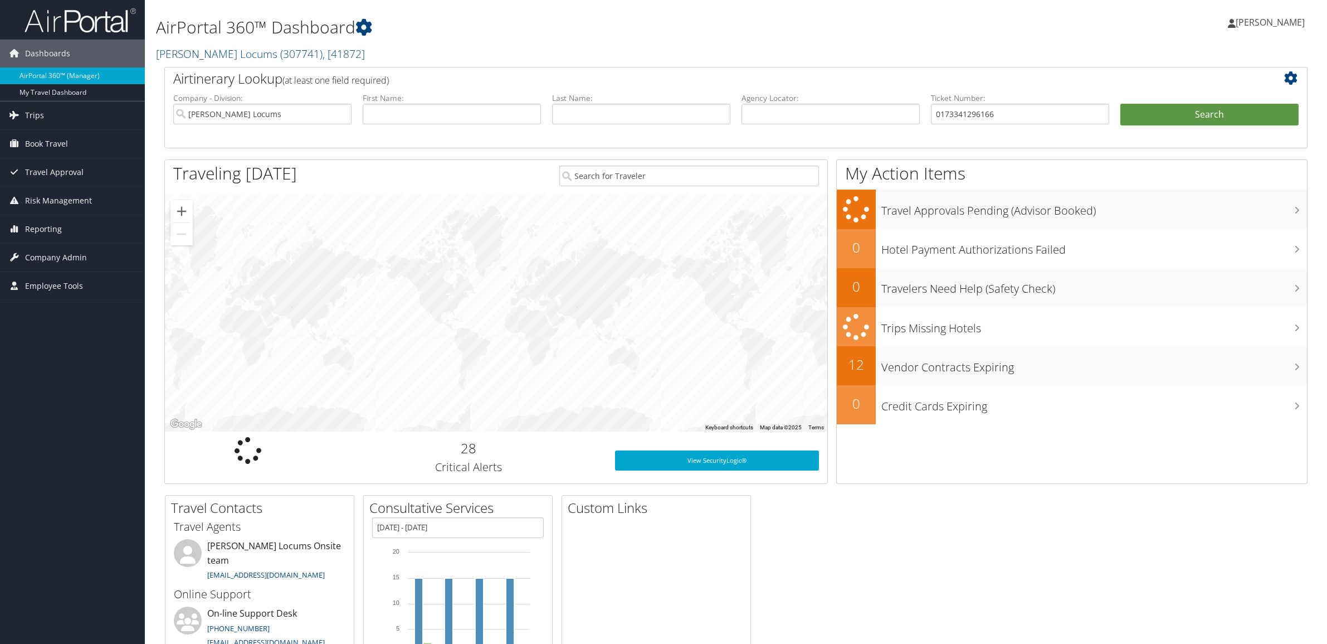 This screenshot has height=644, width=1327. Describe the element at coordinates (186, 424) in the screenshot. I see `img: Google` at that location.